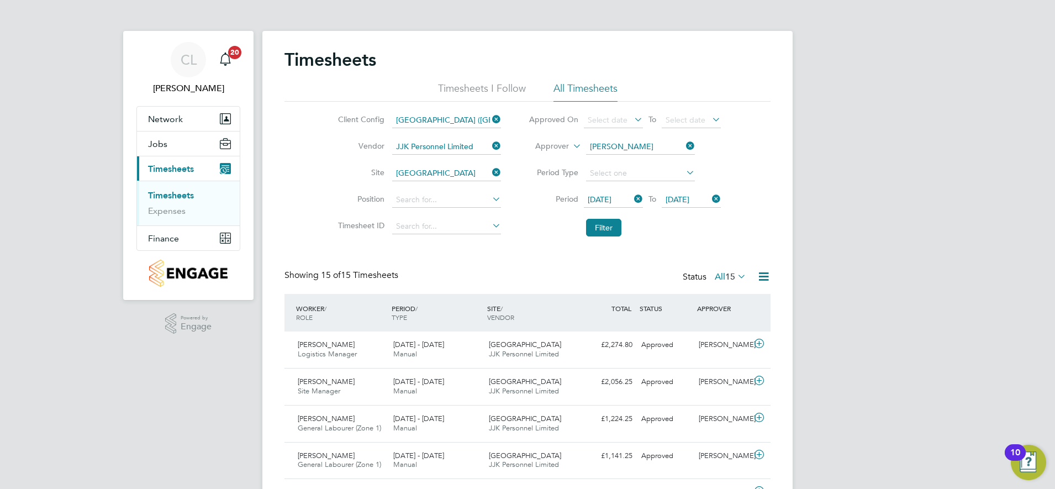 The width and height of the screenshot is (1055, 489). What do you see at coordinates (327, 353) in the screenshot?
I see `span: Logistics Manager` at bounding box center [327, 353].